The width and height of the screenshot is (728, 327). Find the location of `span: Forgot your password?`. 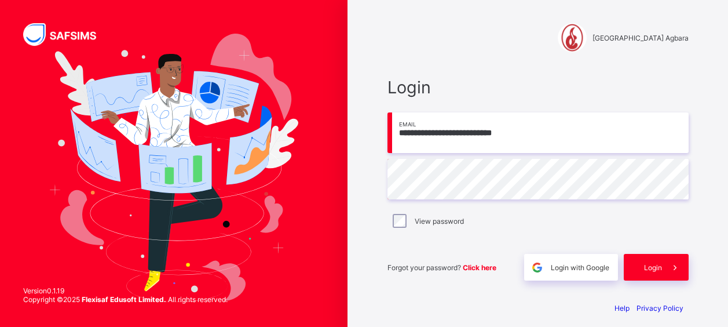

span: Forgot your password? is located at coordinates (442, 267).